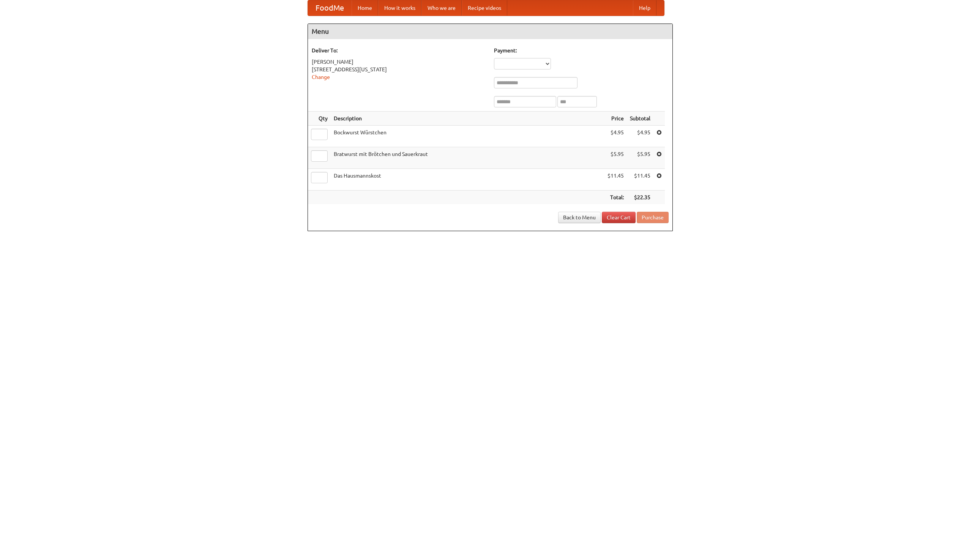  Describe the element at coordinates (581, 50) in the screenshot. I see `h5: Payment:` at that location.